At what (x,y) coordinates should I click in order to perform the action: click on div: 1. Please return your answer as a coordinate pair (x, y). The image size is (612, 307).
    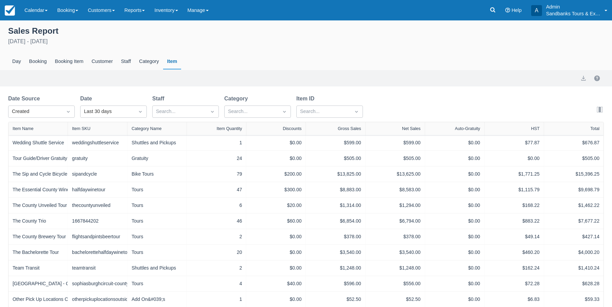
    Looking at the image, I should click on (217, 142).